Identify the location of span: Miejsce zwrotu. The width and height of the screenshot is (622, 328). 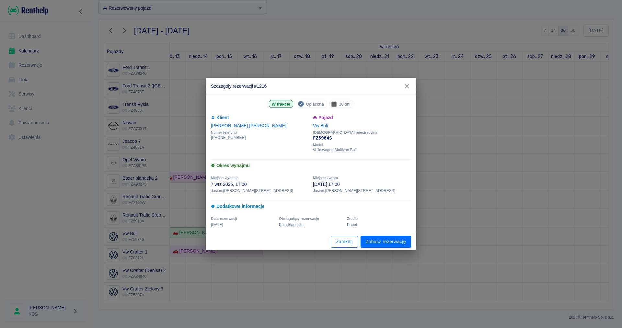
(325, 178).